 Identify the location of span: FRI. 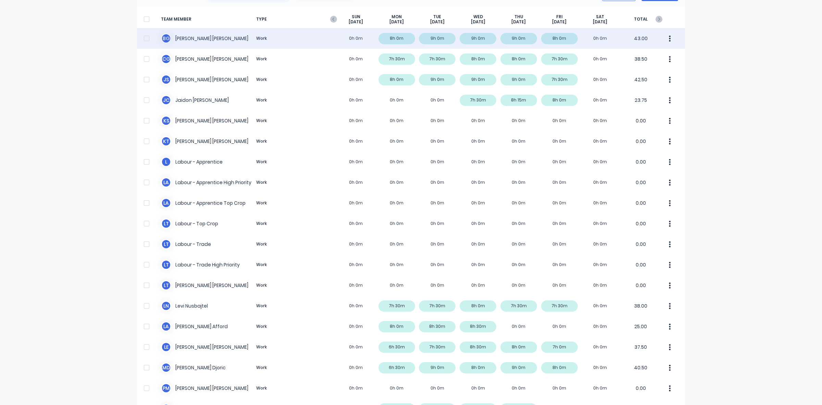
(560, 17).